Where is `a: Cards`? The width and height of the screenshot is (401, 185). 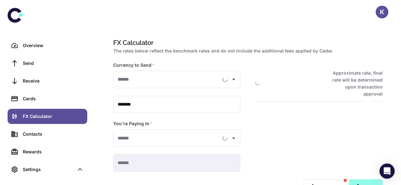 a: Cards is located at coordinates (47, 99).